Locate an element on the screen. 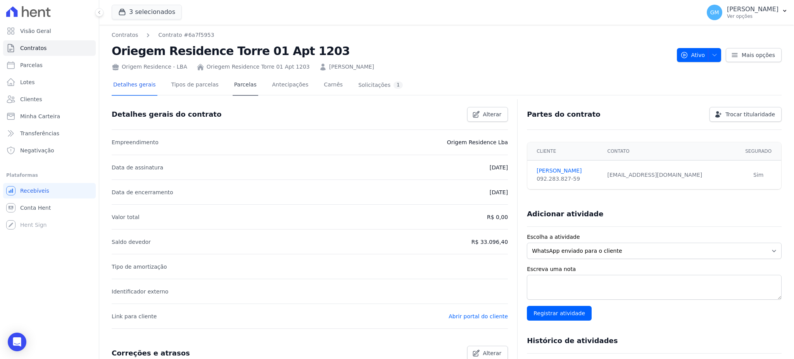 This screenshot has width=794, height=359. a: Tipos de parcelas is located at coordinates (195, 85).